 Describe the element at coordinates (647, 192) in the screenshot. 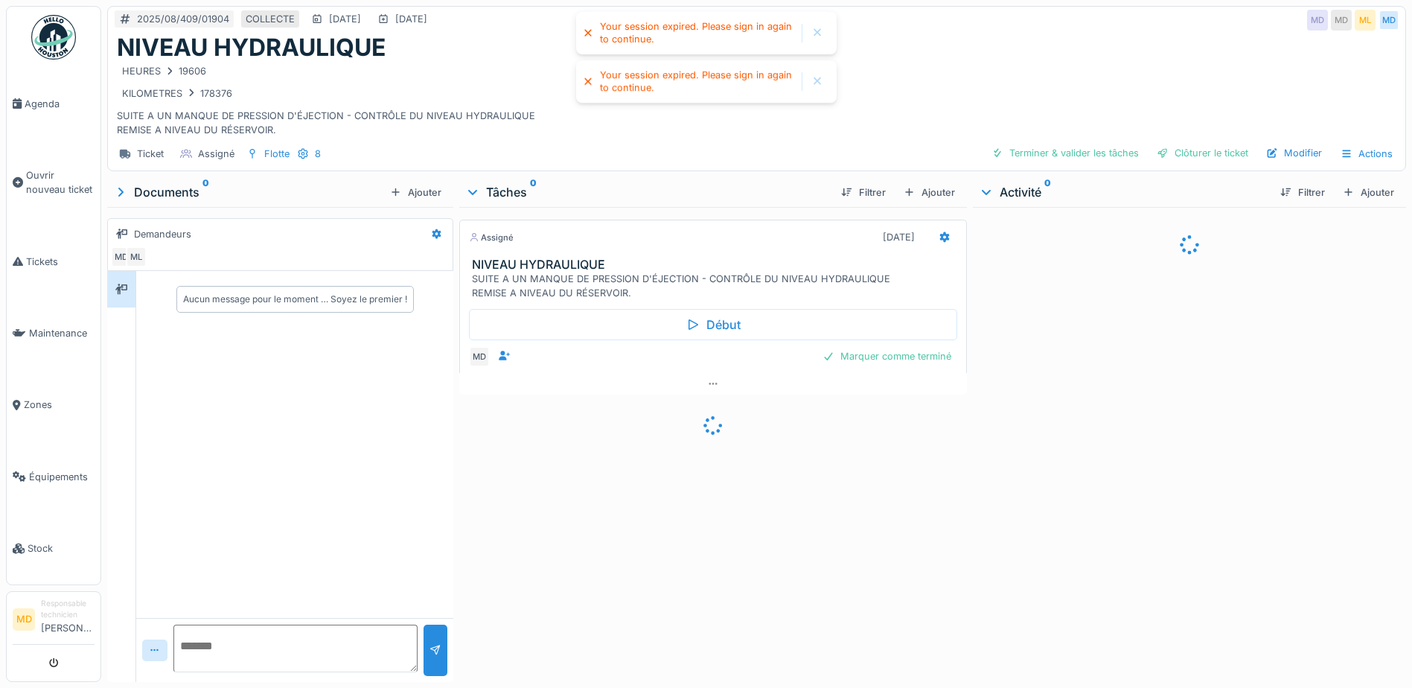

I see `div: Tâches` at that location.